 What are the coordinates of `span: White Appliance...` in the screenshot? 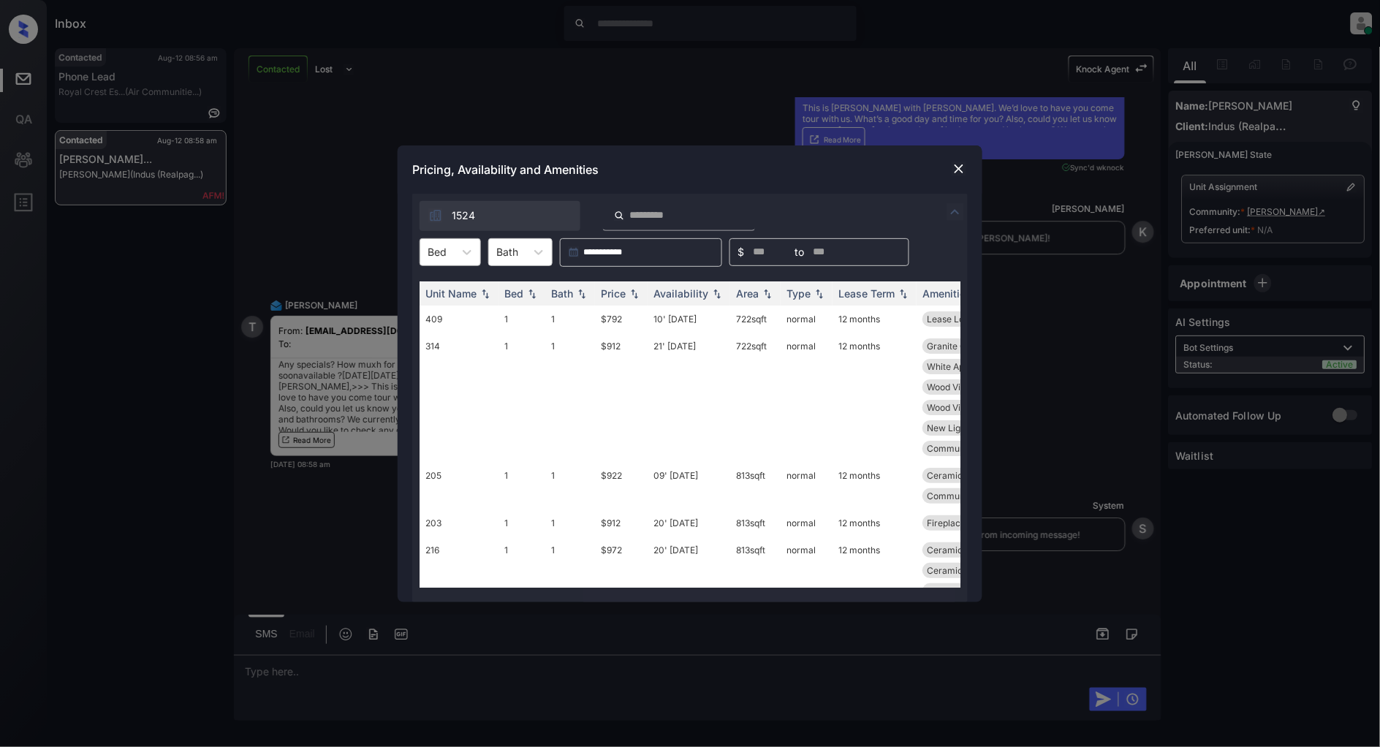 It's located at (964, 366).